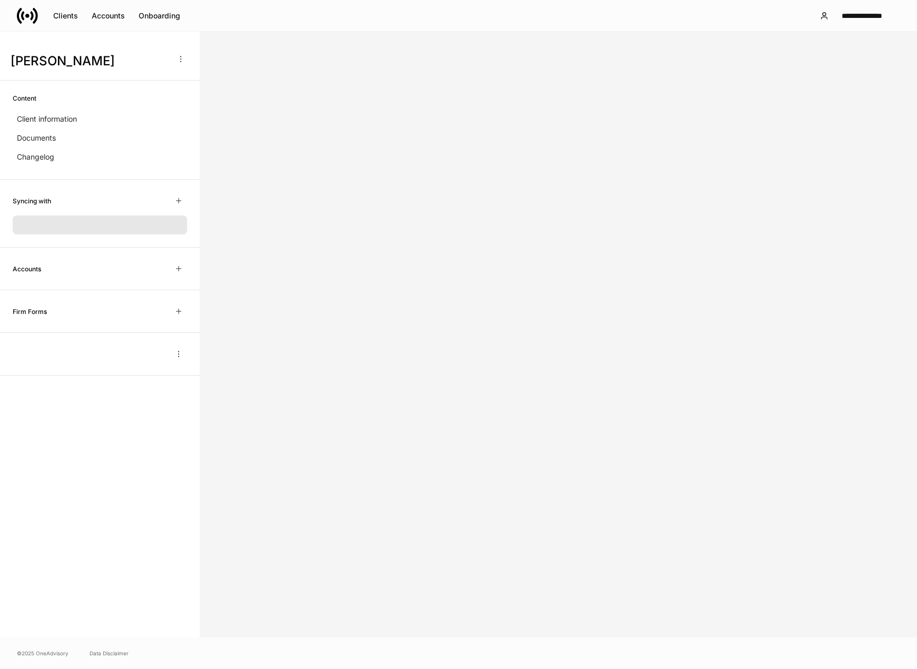 Image resolution: width=917 pixels, height=669 pixels. Describe the element at coordinates (65, 16) in the screenshot. I see `div: Clients` at that location.